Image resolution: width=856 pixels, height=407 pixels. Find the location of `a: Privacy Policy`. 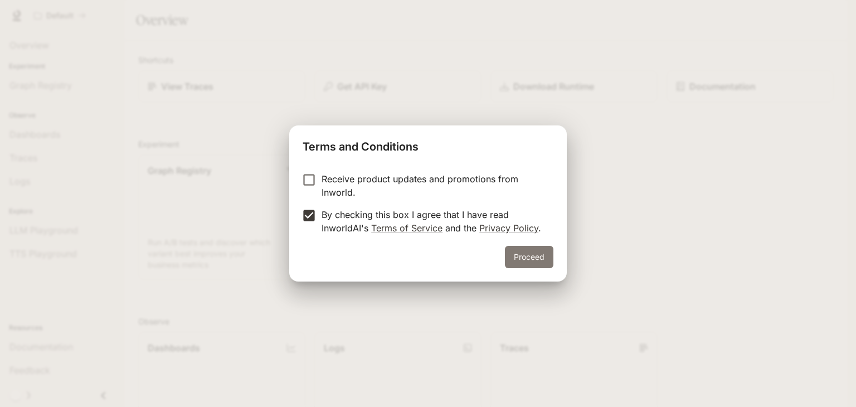

a: Privacy Policy is located at coordinates (509, 228).